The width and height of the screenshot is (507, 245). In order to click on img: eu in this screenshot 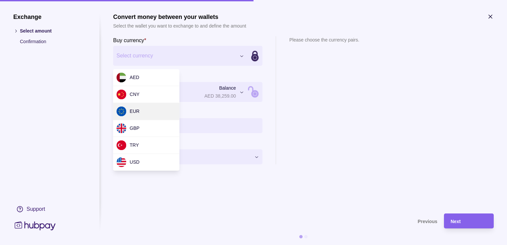, I will do `click(121, 111)`.